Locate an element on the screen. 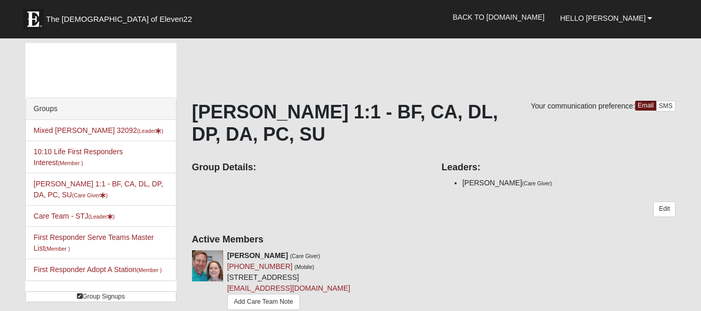  small: (Mobile) is located at coordinates (304, 267).